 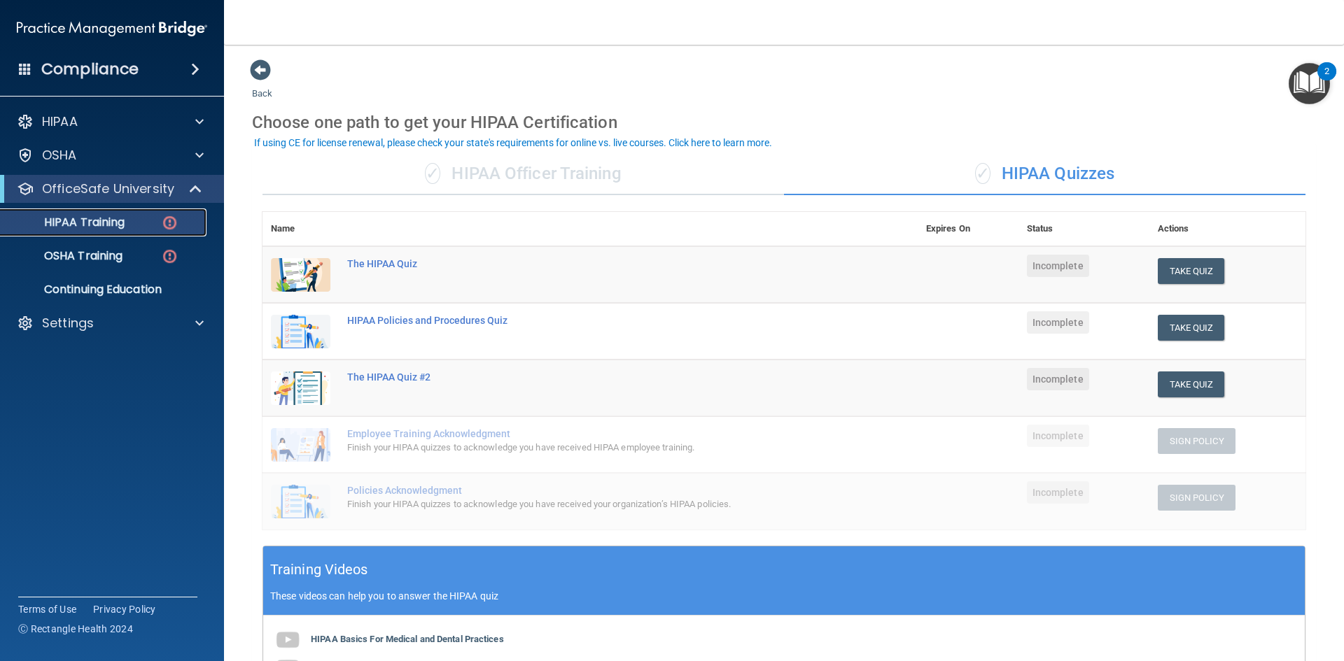 I want to click on a: Privacy Policy, so click(x=125, y=610).